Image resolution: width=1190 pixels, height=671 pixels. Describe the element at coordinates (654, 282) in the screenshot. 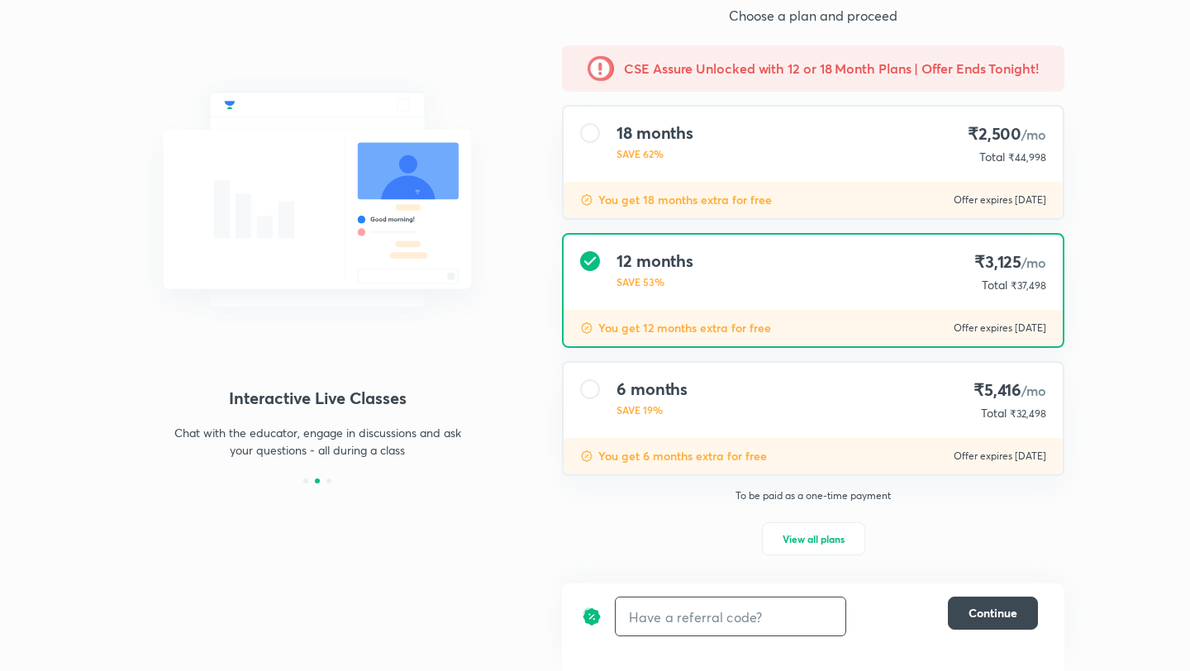

I see `p: SAVE 53%` at that location.